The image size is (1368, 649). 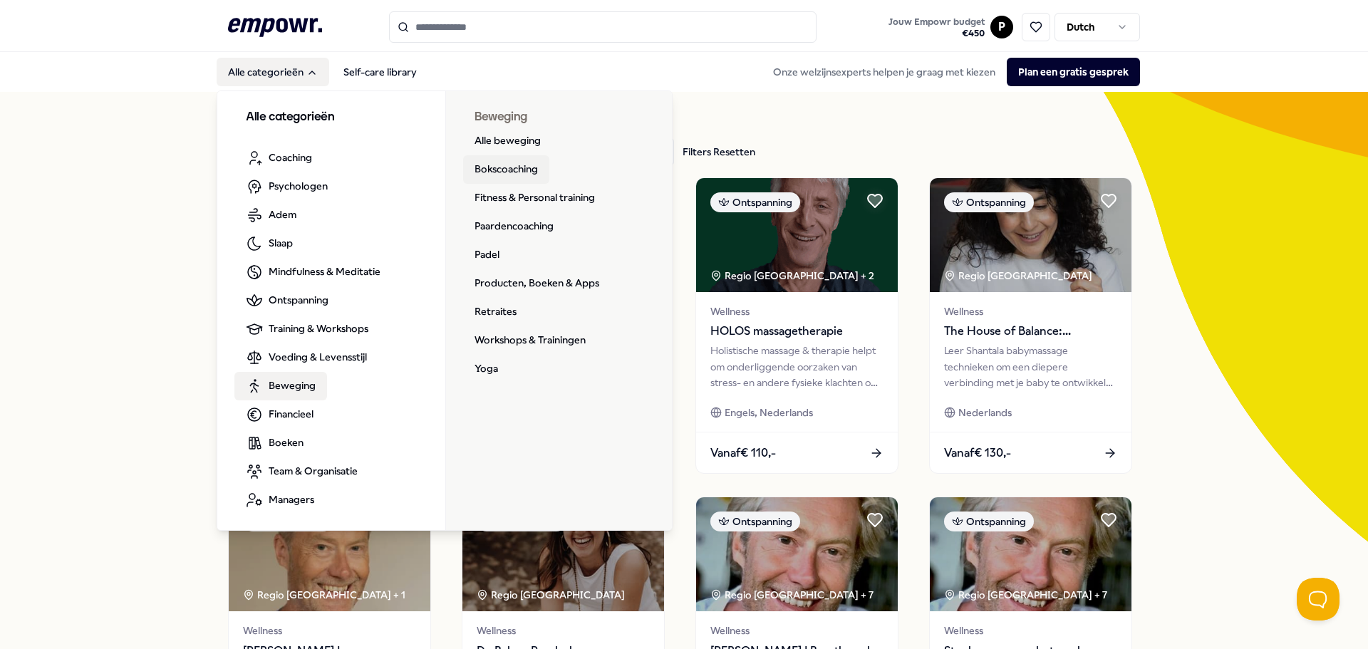 I want to click on a: Coaching, so click(x=279, y=158).